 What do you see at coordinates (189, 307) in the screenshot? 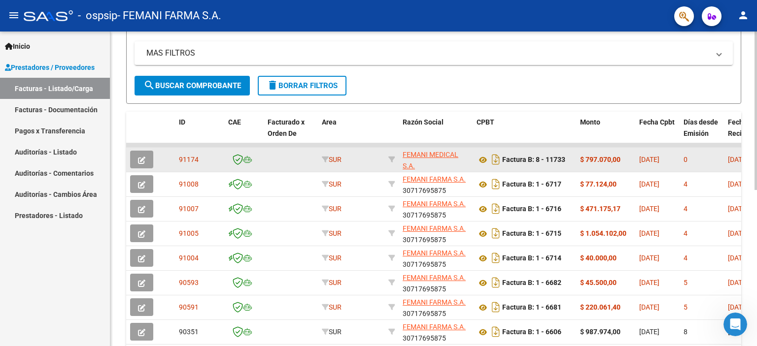
I see `span: 90591` at bounding box center [189, 307].